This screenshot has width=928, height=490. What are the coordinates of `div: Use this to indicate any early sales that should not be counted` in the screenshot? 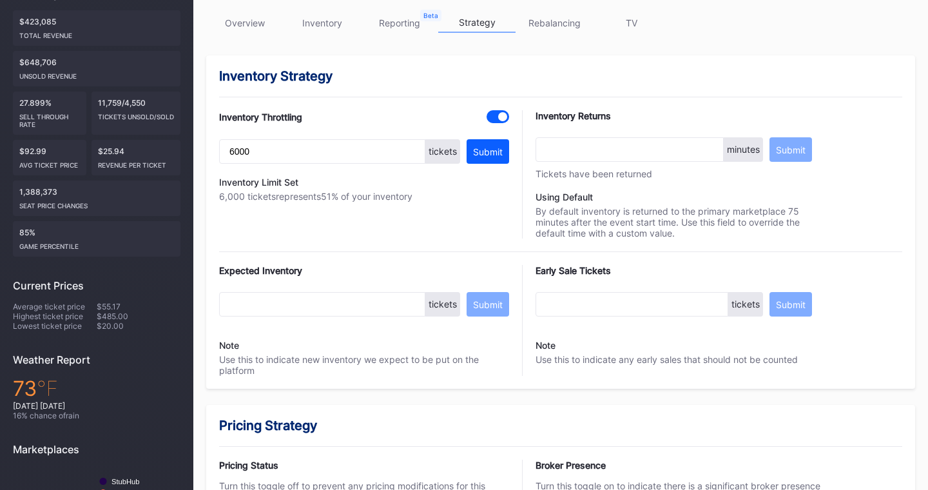 It's located at (673, 343).